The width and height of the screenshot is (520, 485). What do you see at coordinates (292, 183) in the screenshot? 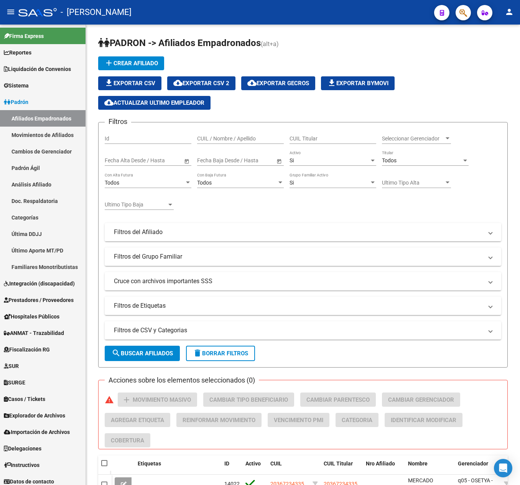
I see `span: Si` at bounding box center [292, 183].